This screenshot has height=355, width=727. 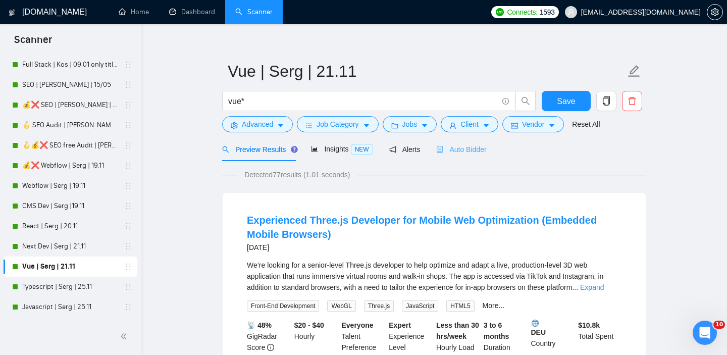 What do you see at coordinates (606, 101) in the screenshot?
I see `span: copy` at bounding box center [606, 101].